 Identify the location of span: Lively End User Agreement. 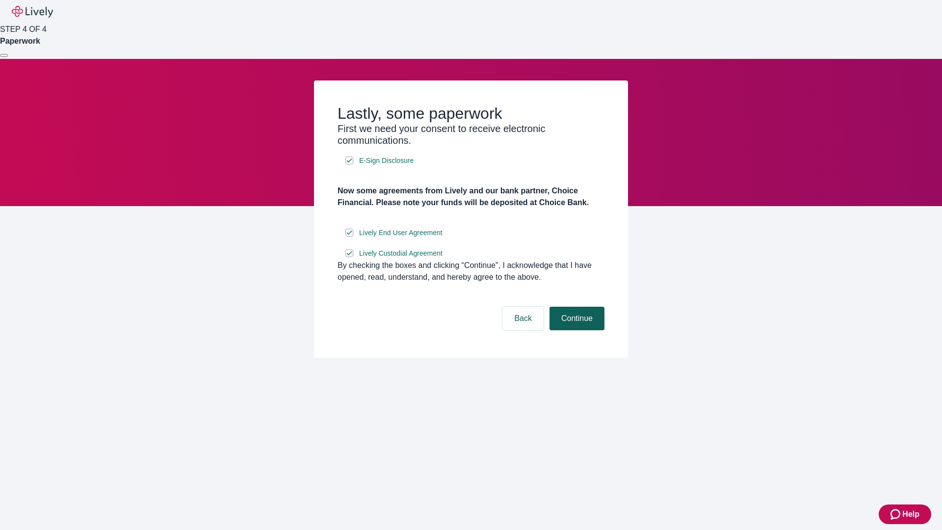
(401, 233).